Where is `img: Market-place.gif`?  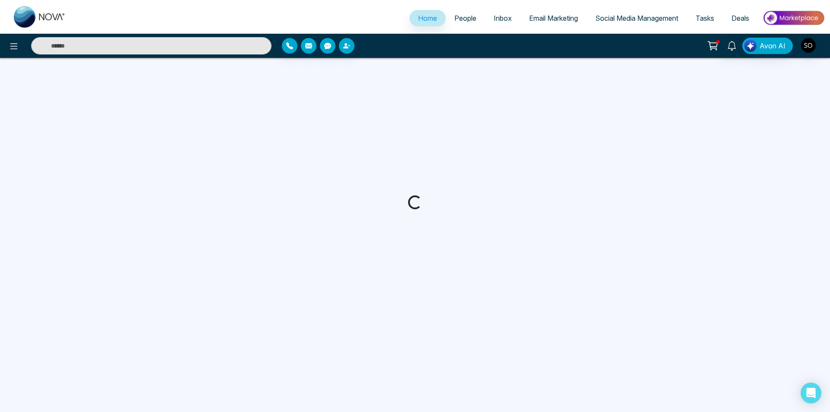
img: Market-place.gif is located at coordinates (793, 18).